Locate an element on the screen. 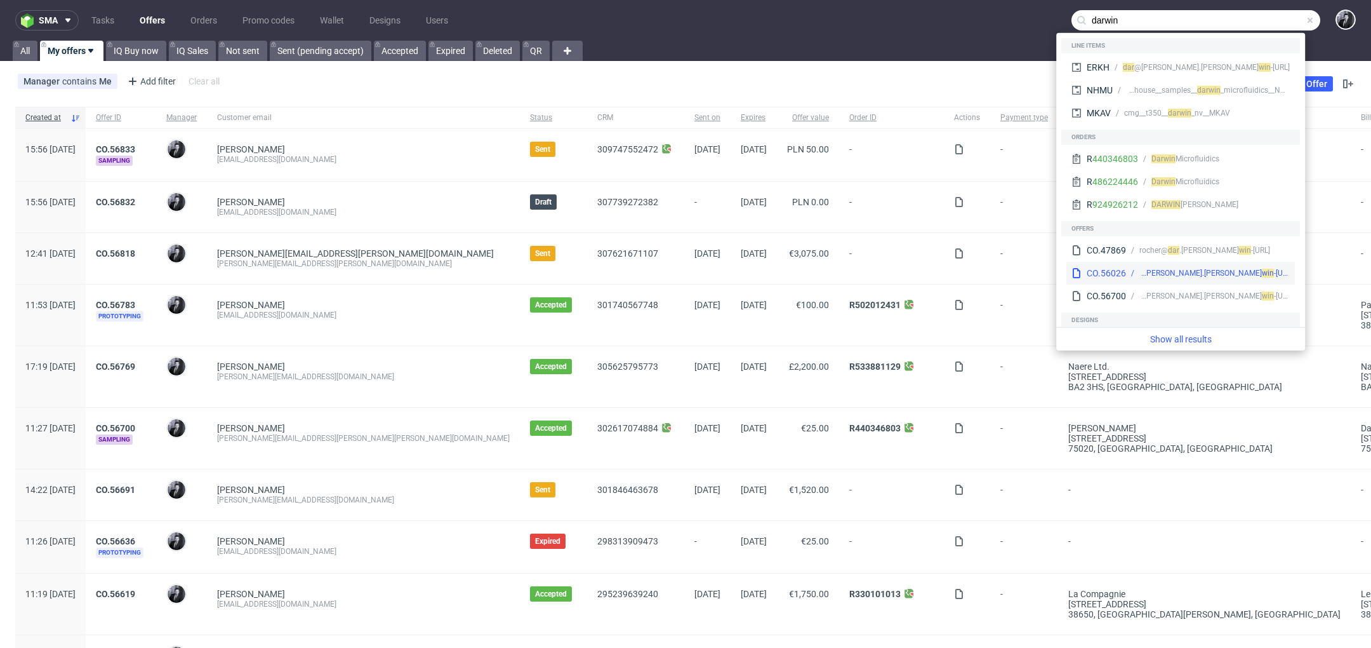 This screenshot has width=1371, height=648. a: Accepted is located at coordinates (400, 51).